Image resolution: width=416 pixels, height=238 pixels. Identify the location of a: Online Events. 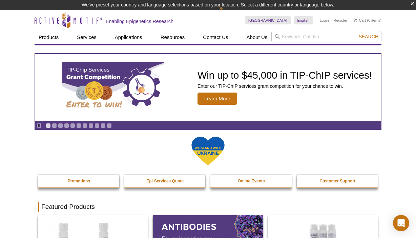
(252, 181).